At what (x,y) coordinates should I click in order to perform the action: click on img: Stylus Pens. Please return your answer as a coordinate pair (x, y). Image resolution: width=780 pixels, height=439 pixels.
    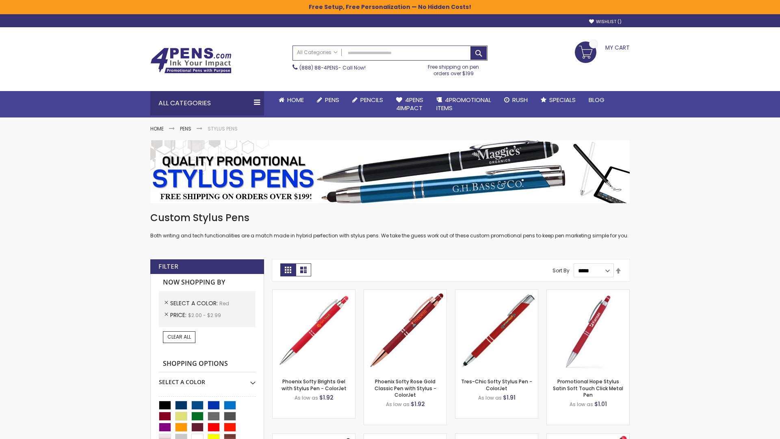
    Looking at the image, I should click on (390, 171).